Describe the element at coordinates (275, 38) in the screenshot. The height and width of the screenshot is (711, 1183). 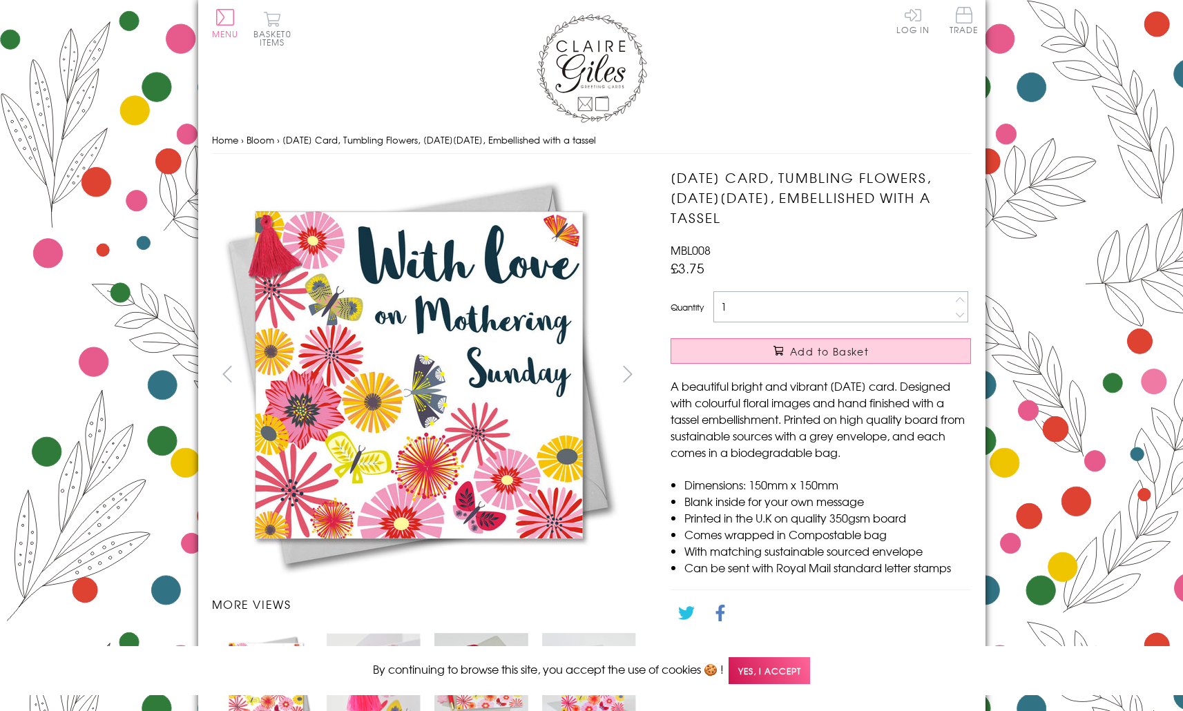
I see `span: 0 items` at that location.